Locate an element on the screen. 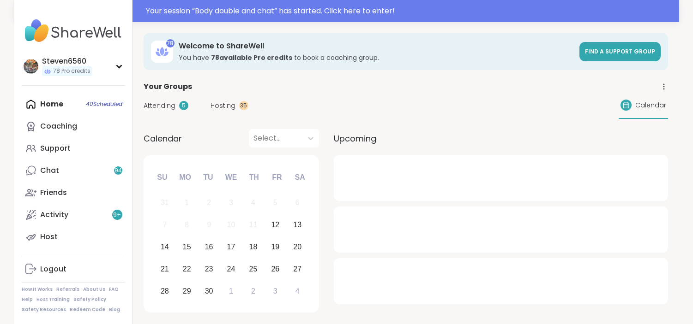 The width and height of the screenshot is (693, 324). div: Fr is located at coordinates (277, 178).